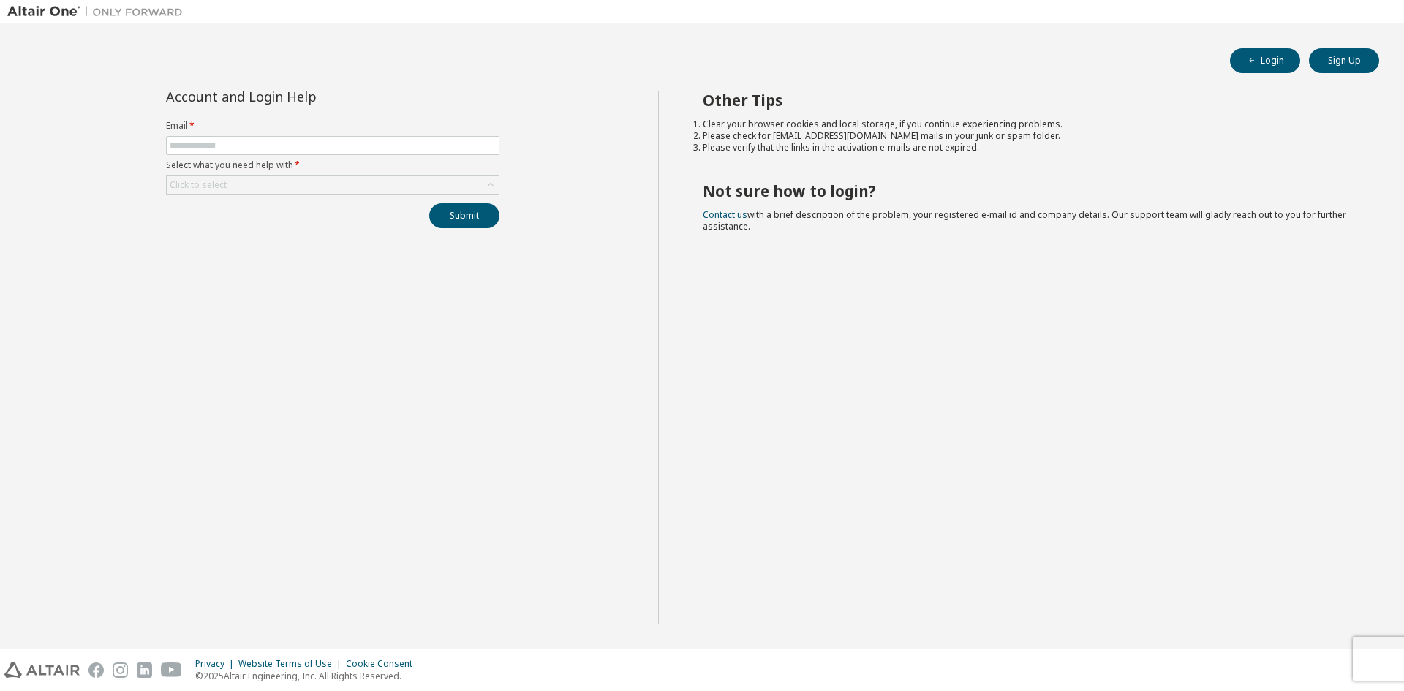 Image resolution: width=1404 pixels, height=691 pixels. What do you see at coordinates (120, 670) in the screenshot?
I see `img: instagram.svg` at bounding box center [120, 670].